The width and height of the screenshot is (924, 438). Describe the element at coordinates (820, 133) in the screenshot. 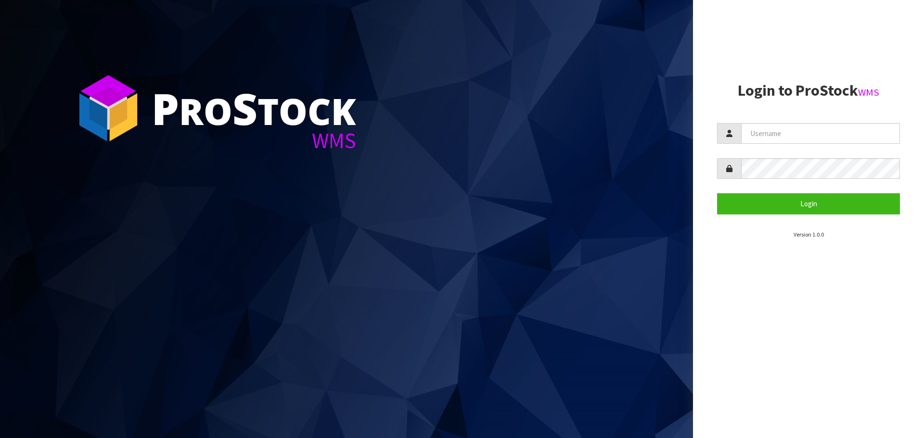

I see `input: Username` at that location.